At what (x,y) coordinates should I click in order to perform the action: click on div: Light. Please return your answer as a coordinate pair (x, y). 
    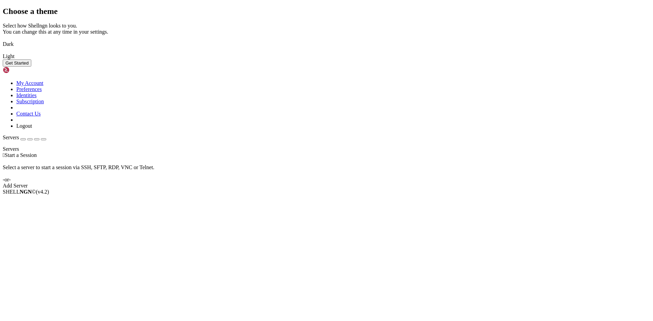
    Looking at the image, I should click on (327, 56).